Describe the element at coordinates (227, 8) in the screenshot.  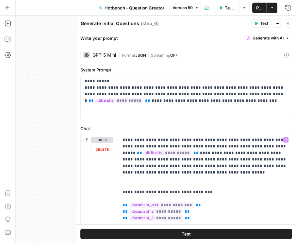
I see `button: Test Workflow` at that location.